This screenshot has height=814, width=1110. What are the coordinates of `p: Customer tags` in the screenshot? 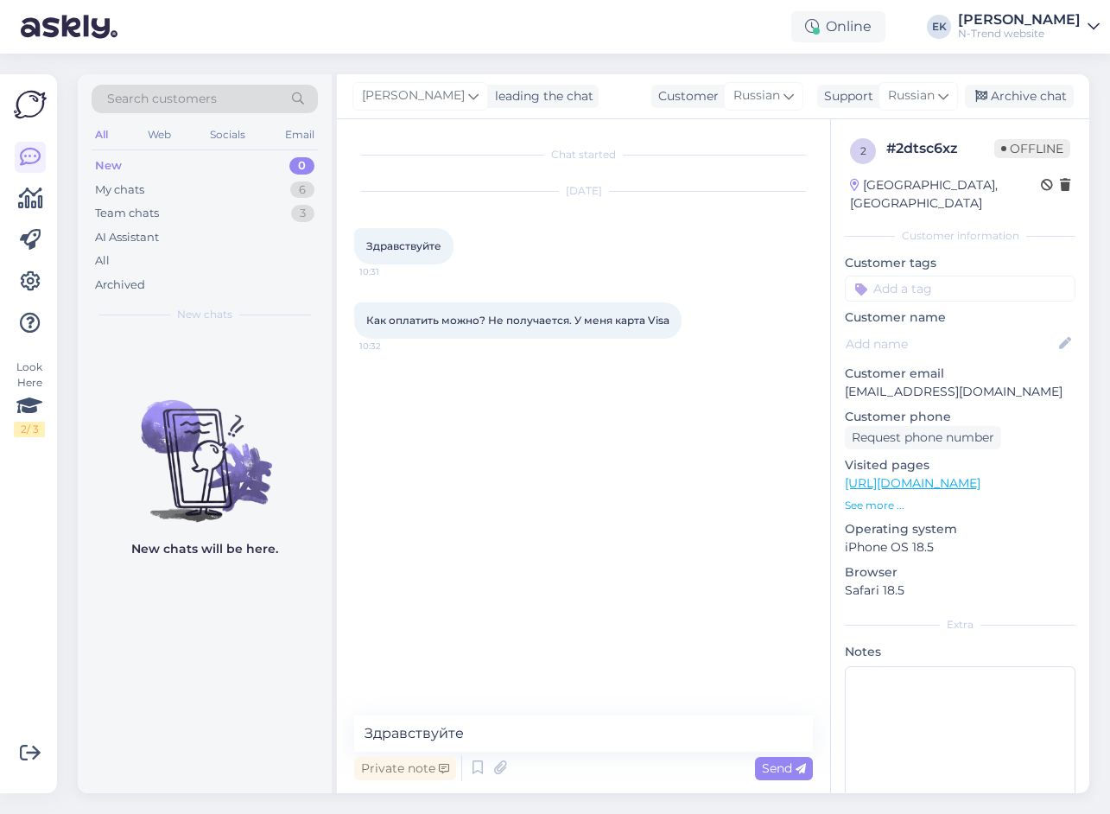 It's located at (960, 263).